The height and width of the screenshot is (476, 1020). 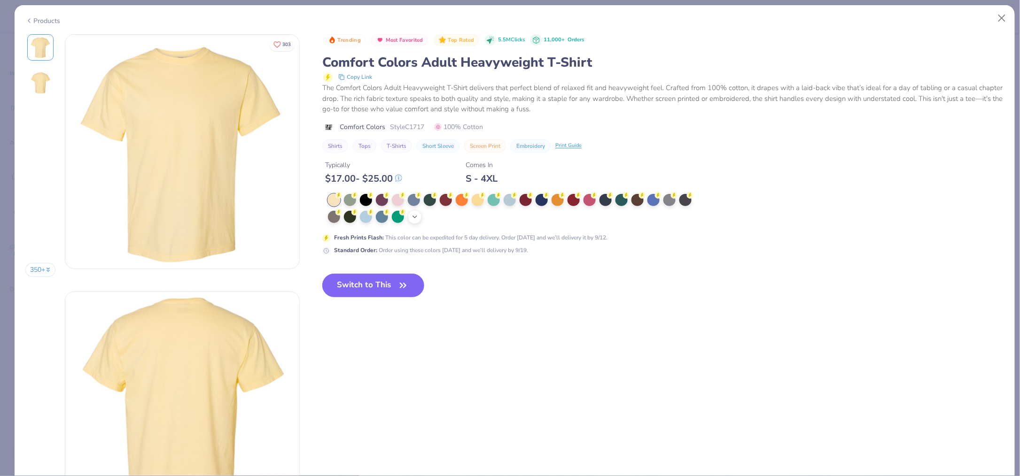 What do you see at coordinates (530, 146) in the screenshot?
I see `button: Embroidery` at bounding box center [530, 146].